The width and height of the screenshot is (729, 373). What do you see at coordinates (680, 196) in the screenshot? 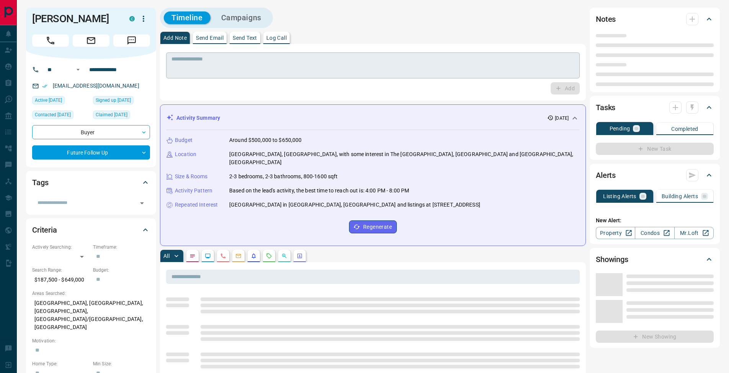
I see `p: Building Alerts` at bounding box center [680, 196].